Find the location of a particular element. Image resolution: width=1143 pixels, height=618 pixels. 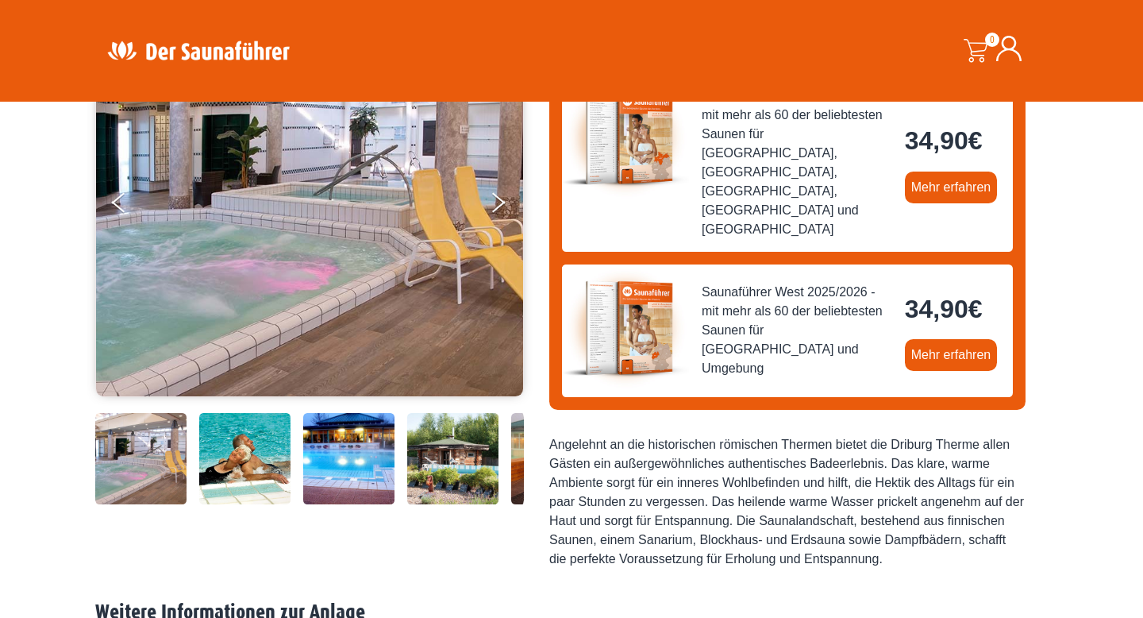

span: 0 is located at coordinates (993, 40).